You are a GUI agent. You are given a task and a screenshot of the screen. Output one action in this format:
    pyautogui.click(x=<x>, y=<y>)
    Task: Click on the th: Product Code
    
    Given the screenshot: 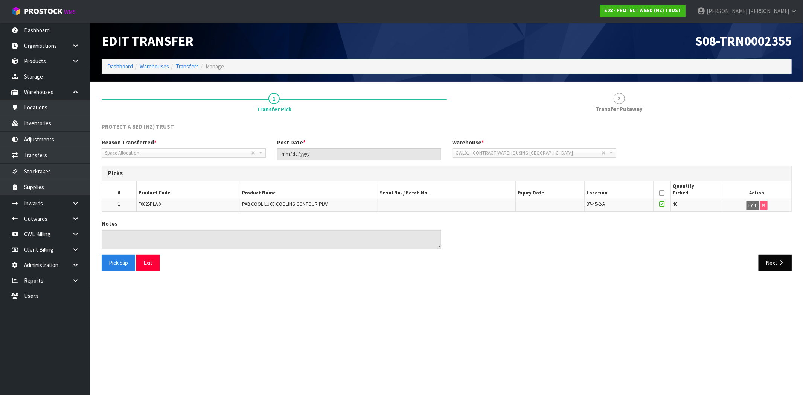 What is the action you would take?
    pyautogui.click(x=188, y=190)
    